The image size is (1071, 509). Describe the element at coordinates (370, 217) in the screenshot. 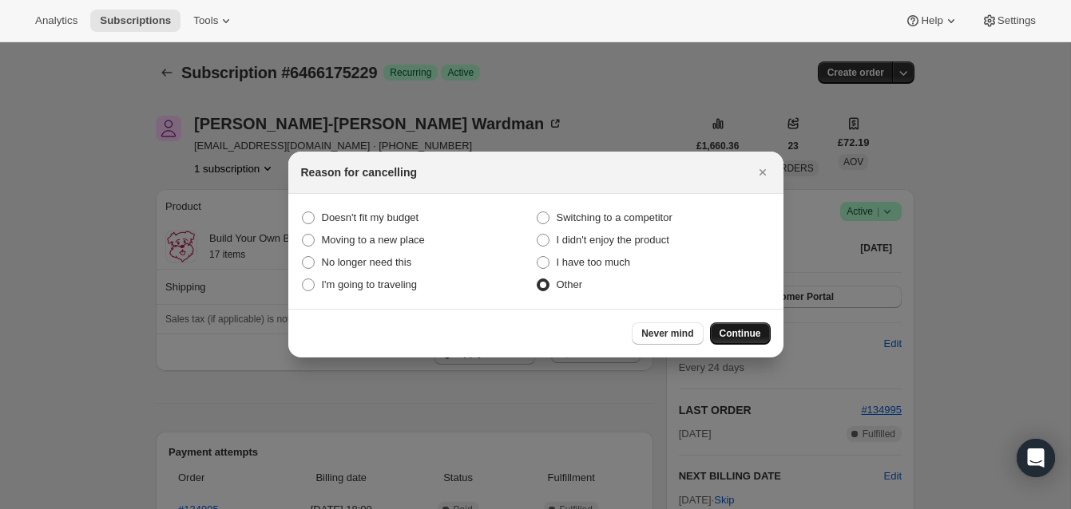

I see `span: Doesn't fit my budget` at that location.